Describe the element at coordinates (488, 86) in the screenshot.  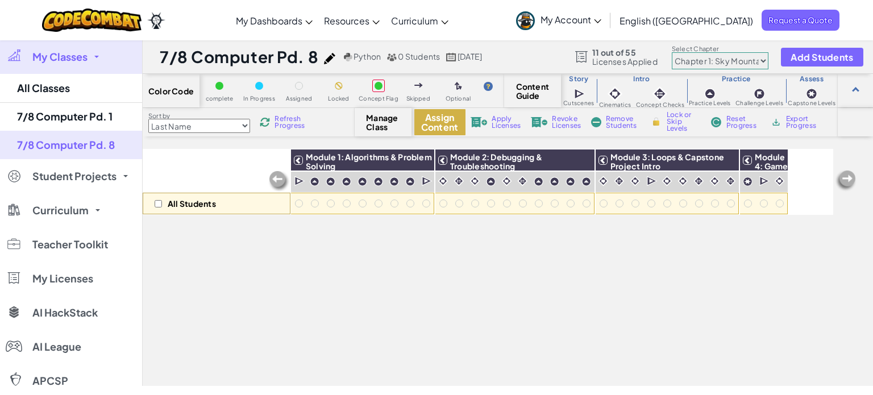
I see `img: IconHint.svg` at that location.